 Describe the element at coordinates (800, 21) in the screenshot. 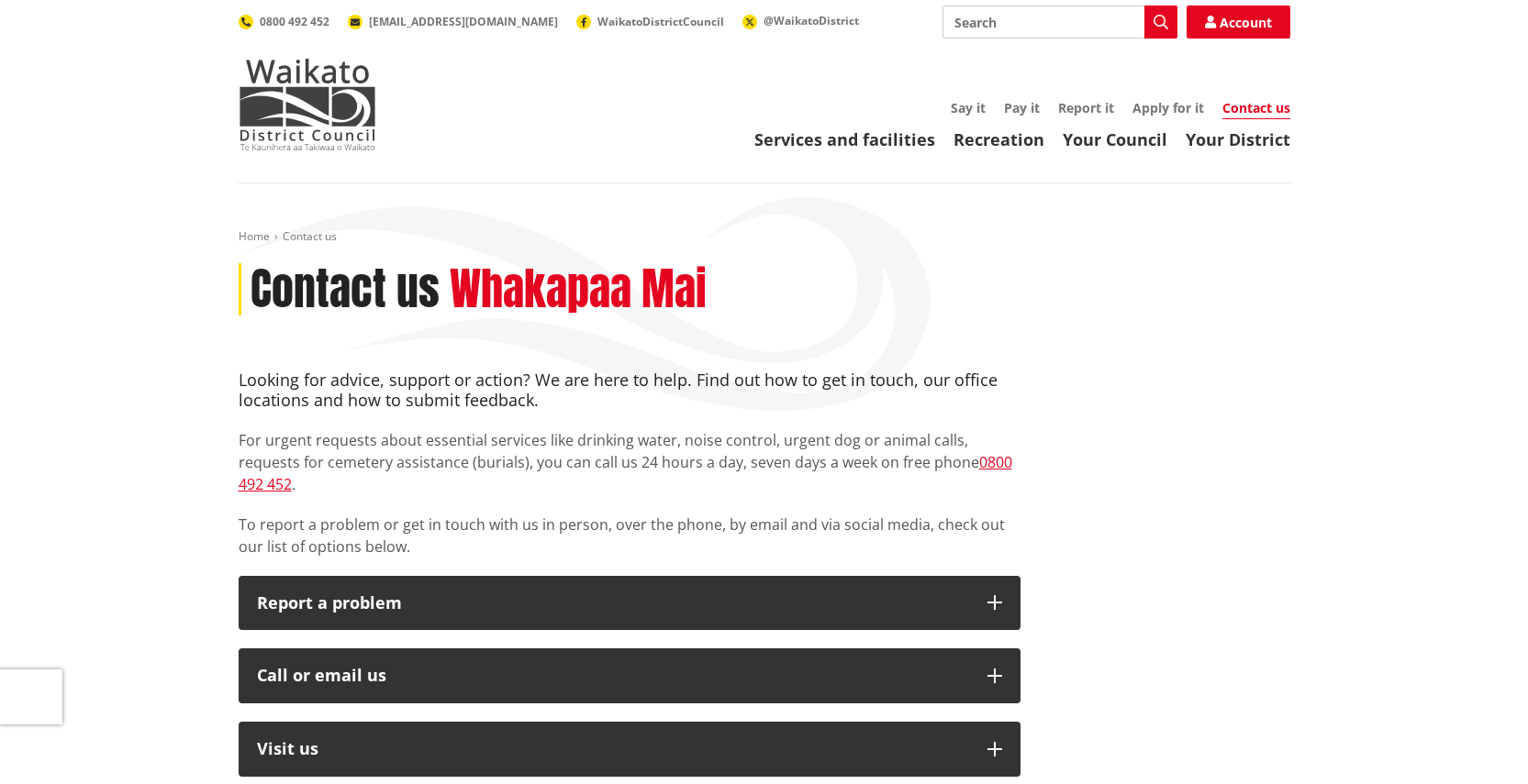

I see `a: @WaikatoDistrict` at that location.